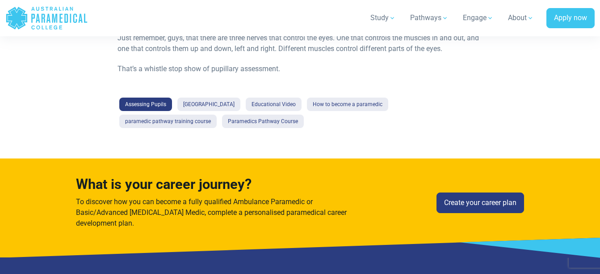  What do you see at coordinates (348, 104) in the screenshot?
I see `a: How to become a paramedic` at bounding box center [348, 104].